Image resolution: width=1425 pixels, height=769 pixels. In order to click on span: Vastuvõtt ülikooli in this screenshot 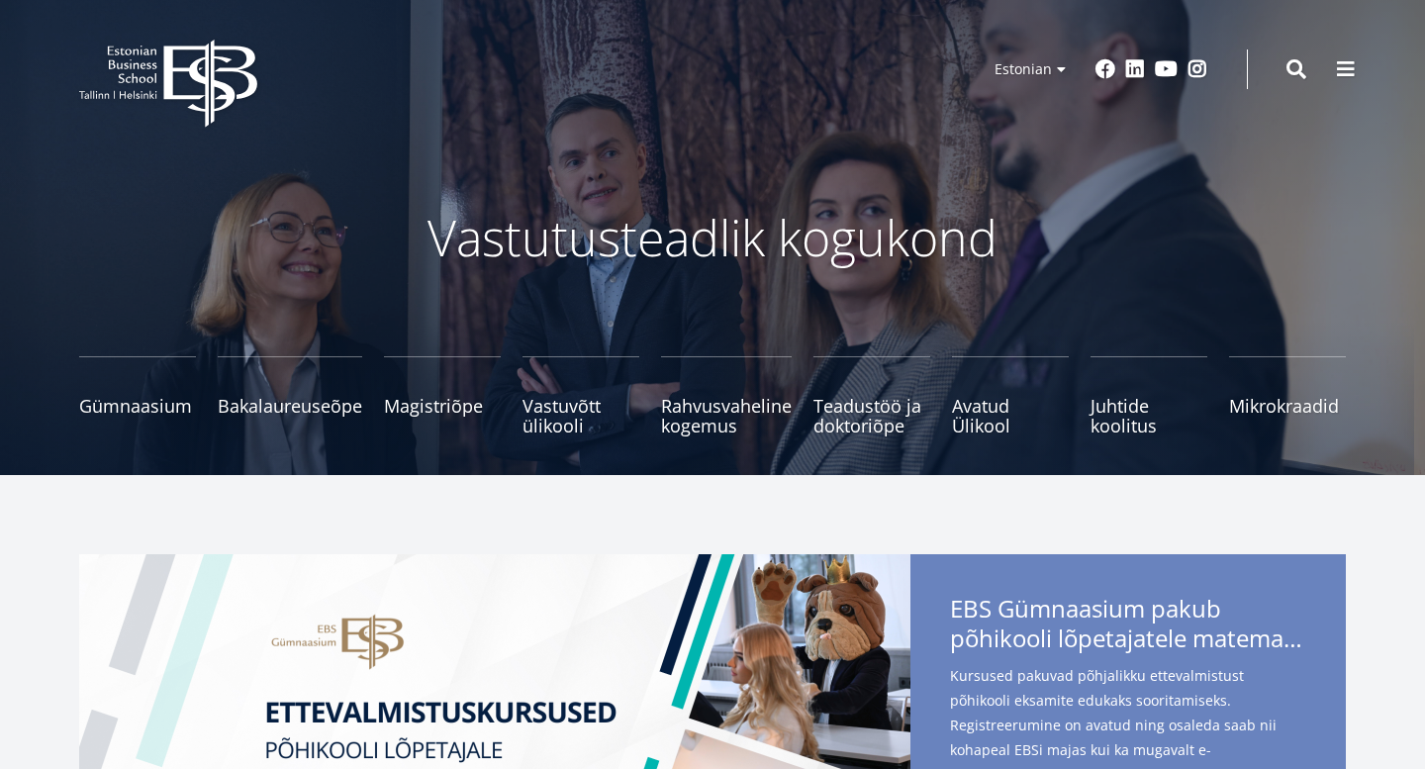, I will do `click(581, 416)`.